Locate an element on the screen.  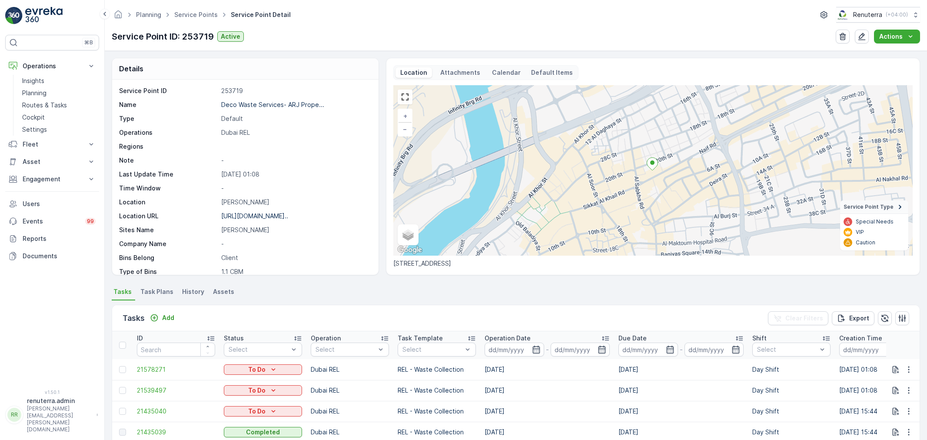
p: Asset is located at coordinates (52, 162).